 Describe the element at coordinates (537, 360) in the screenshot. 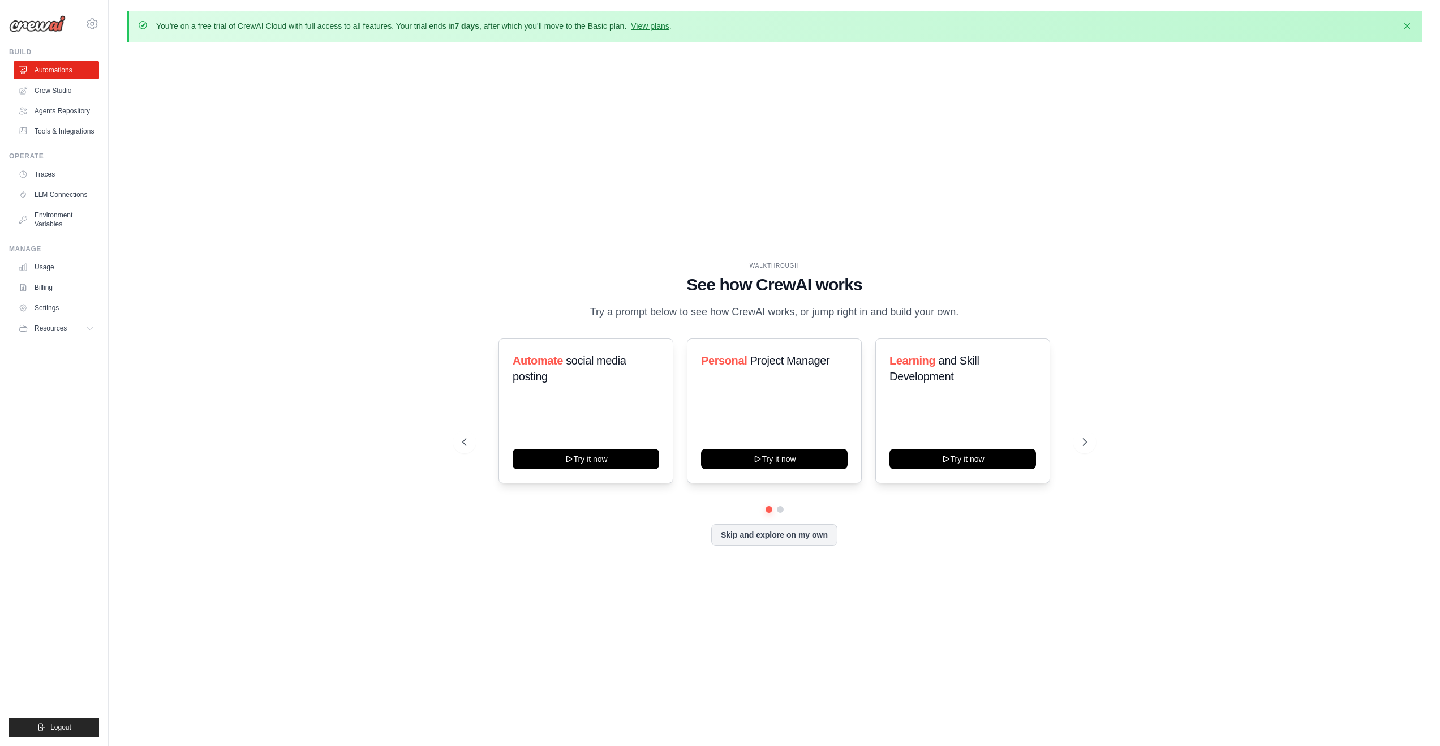

I see `span: Automate` at that location.